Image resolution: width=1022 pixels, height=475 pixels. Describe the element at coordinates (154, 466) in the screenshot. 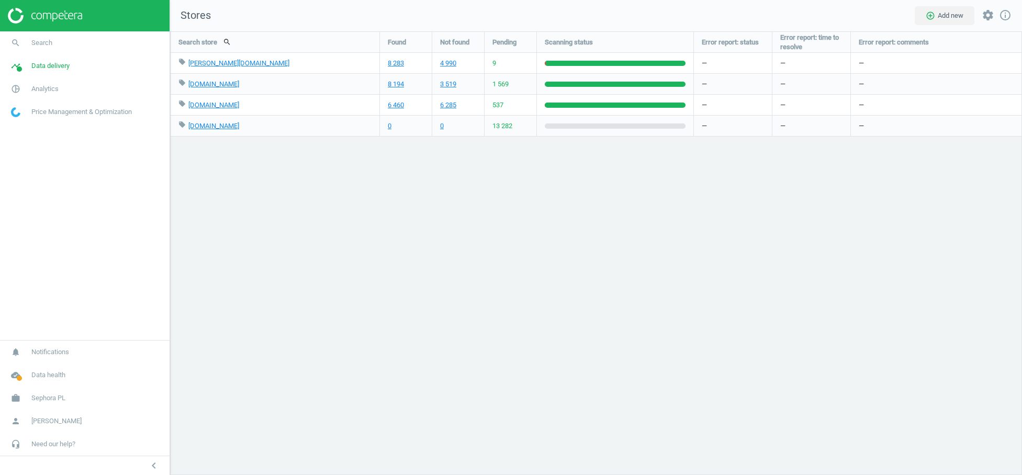

I see `i: chevron_left` at that location.